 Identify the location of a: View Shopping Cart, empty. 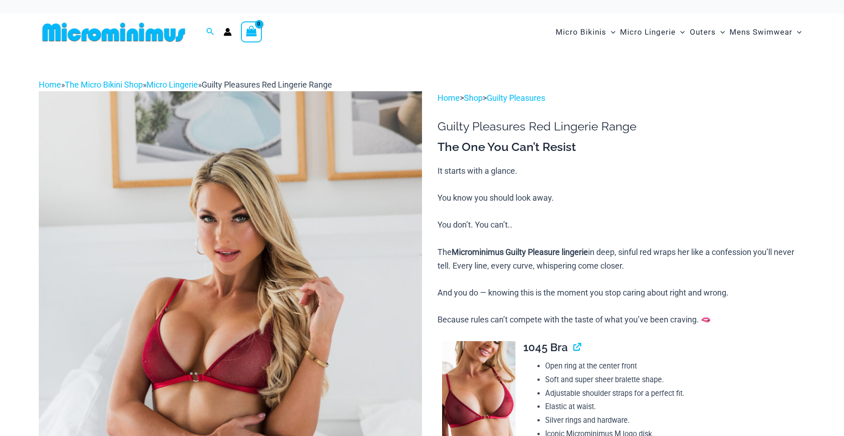
(251, 32).